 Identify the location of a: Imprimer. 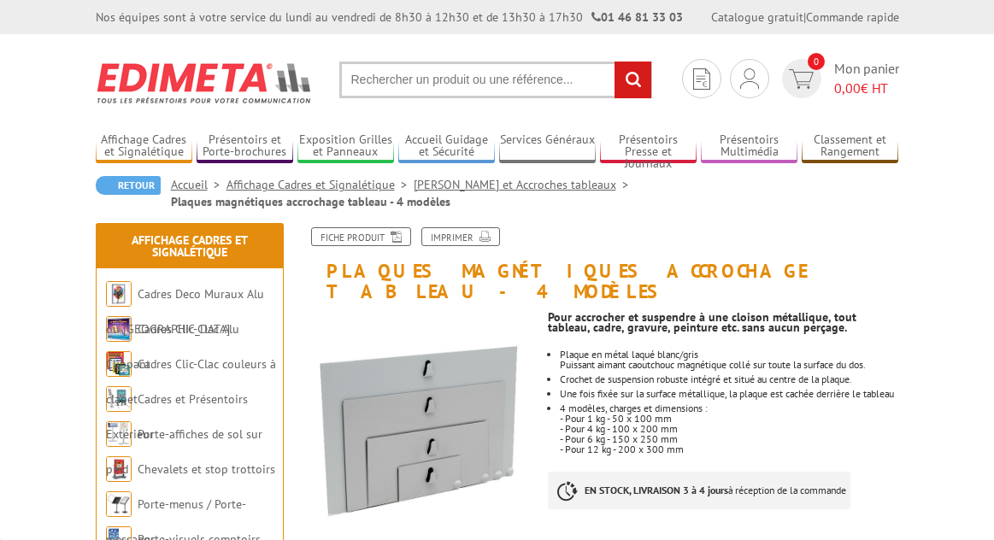
(460, 237).